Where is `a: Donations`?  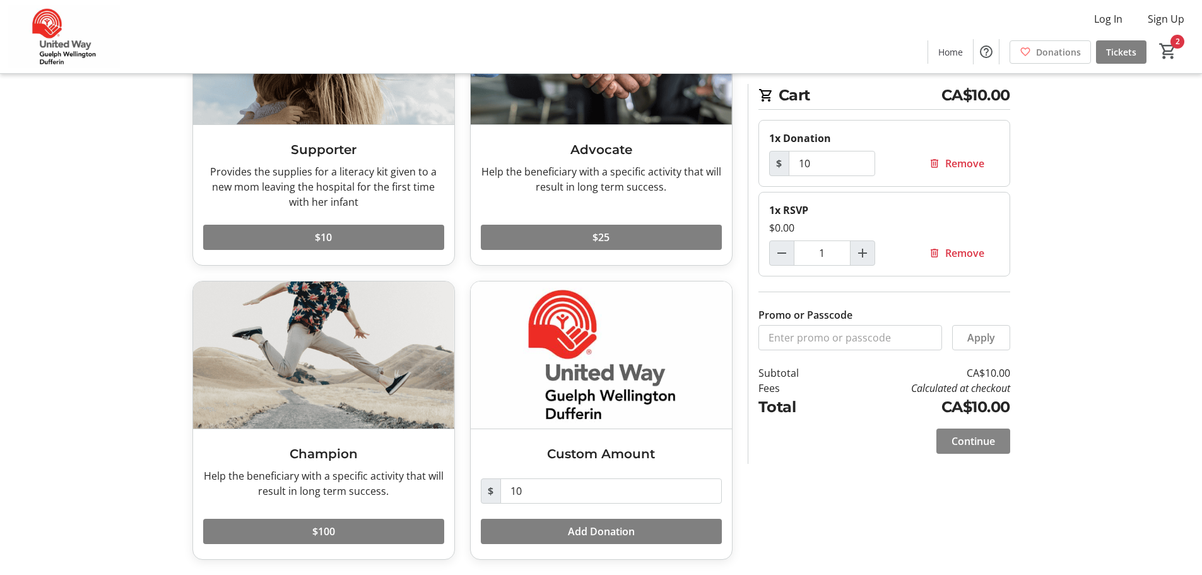
a: Donations is located at coordinates (1050, 52).